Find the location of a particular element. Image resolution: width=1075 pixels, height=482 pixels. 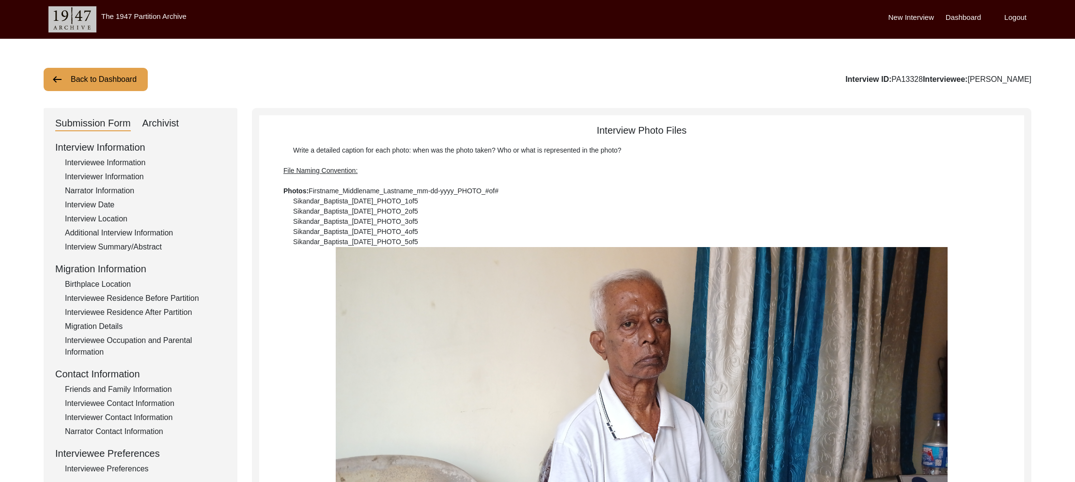

div: Interviewee Information is located at coordinates (145, 163).